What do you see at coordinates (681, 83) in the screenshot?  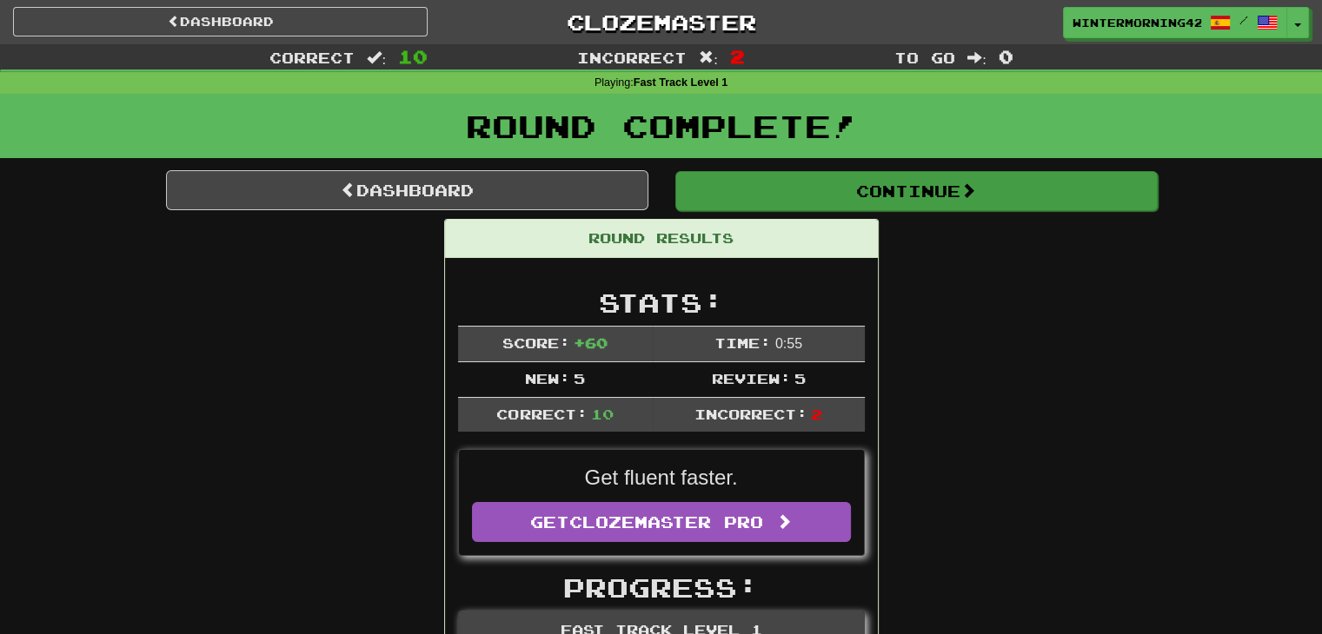 I see `strong: Fast Track Level 1` at bounding box center [681, 83].